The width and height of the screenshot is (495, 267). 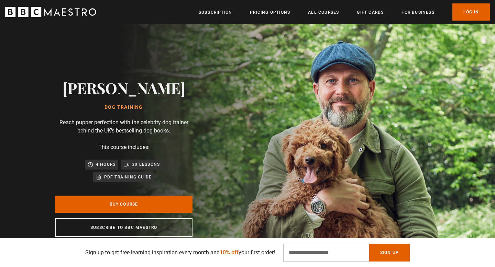 What do you see at coordinates (124, 127) in the screenshot?
I see `p: Reach pupper perfection with the celebrity dog trainer behind the UK's bestselling dog books.` at bounding box center [124, 127].